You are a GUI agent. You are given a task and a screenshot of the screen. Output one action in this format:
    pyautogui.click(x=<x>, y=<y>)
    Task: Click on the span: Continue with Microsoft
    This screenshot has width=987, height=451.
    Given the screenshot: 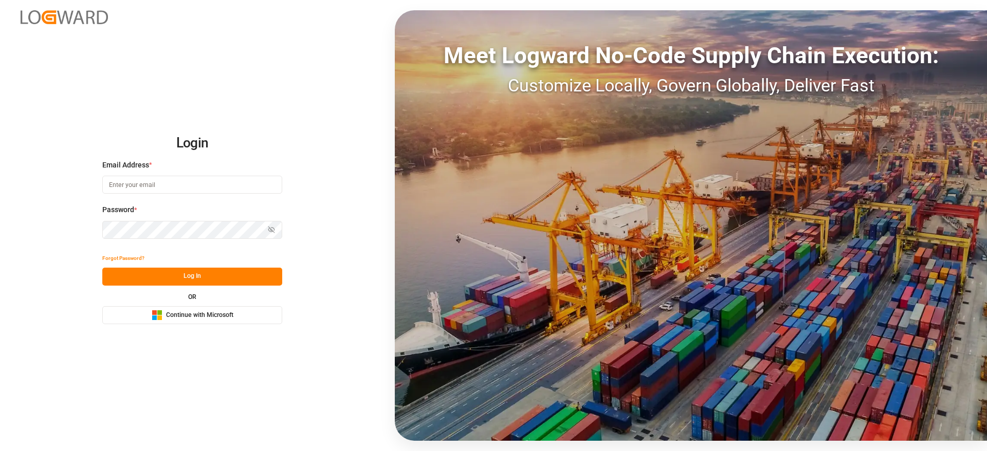 What is the action you would take?
    pyautogui.click(x=199, y=316)
    